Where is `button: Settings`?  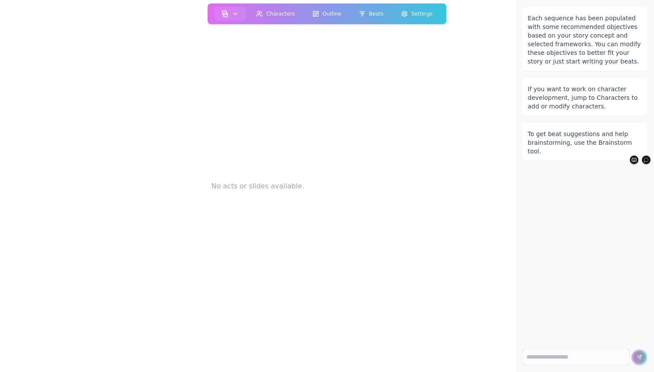
button: Settings is located at coordinates (416, 14).